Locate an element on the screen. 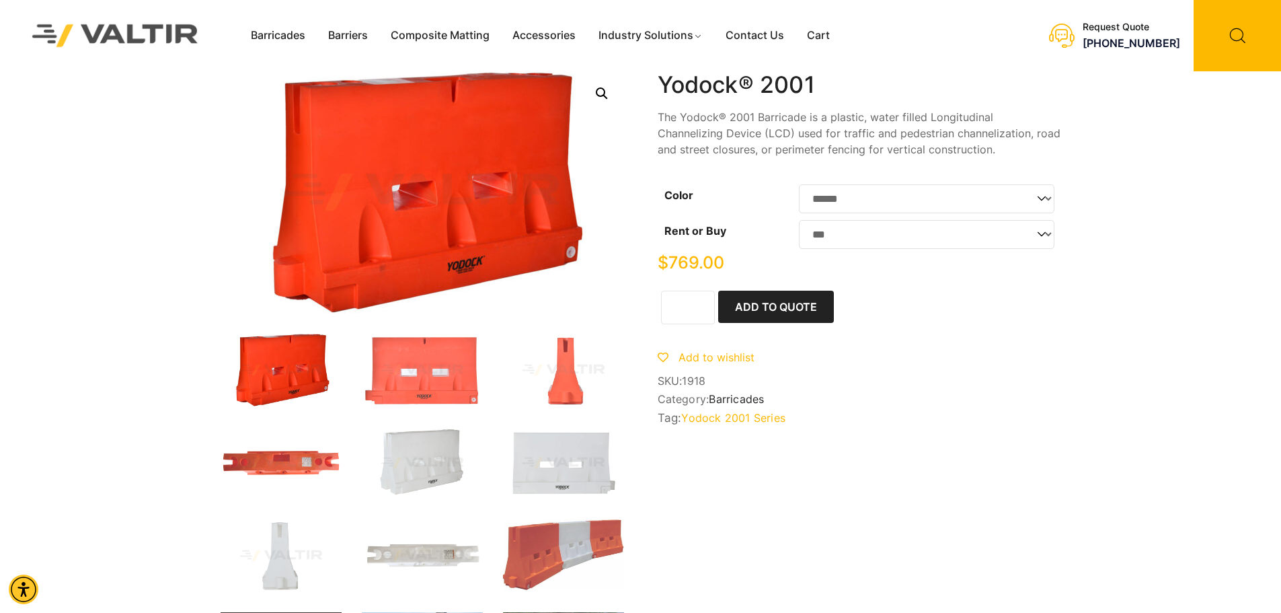  a: Add to wishlist is located at coordinates (706, 357).